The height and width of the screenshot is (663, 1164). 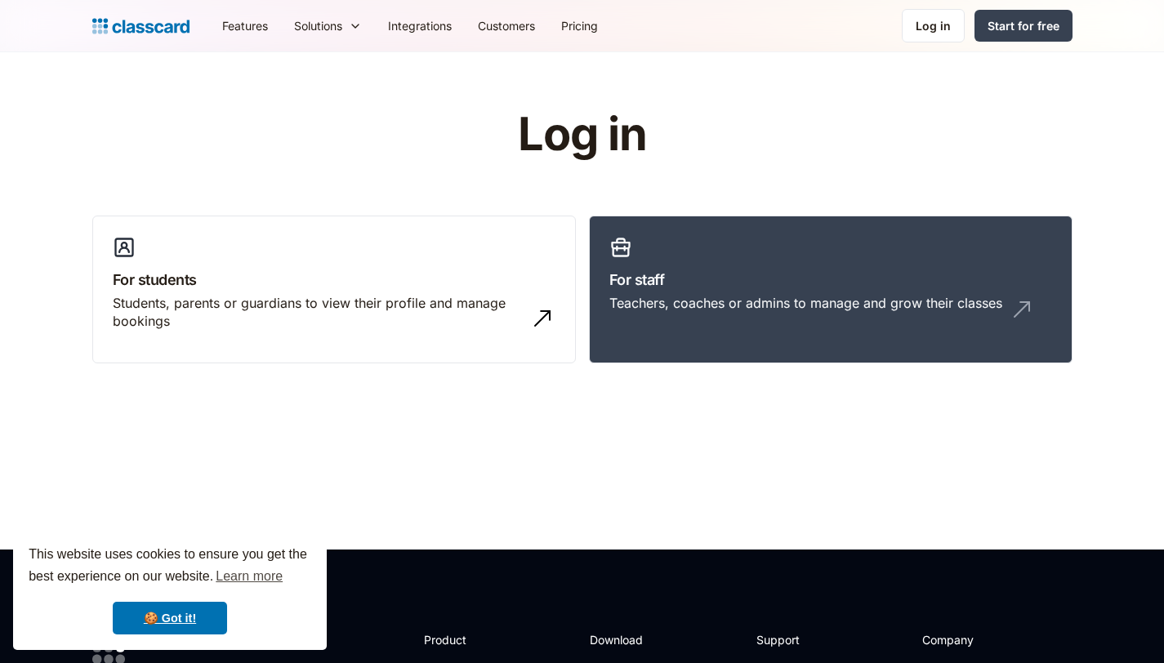 I want to click on a: Pricing, so click(x=579, y=25).